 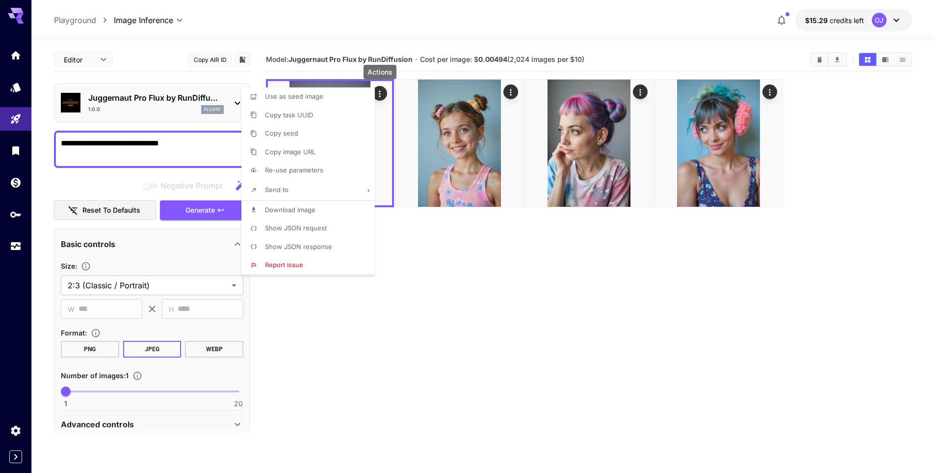 I want to click on span: Download Image, so click(x=290, y=210).